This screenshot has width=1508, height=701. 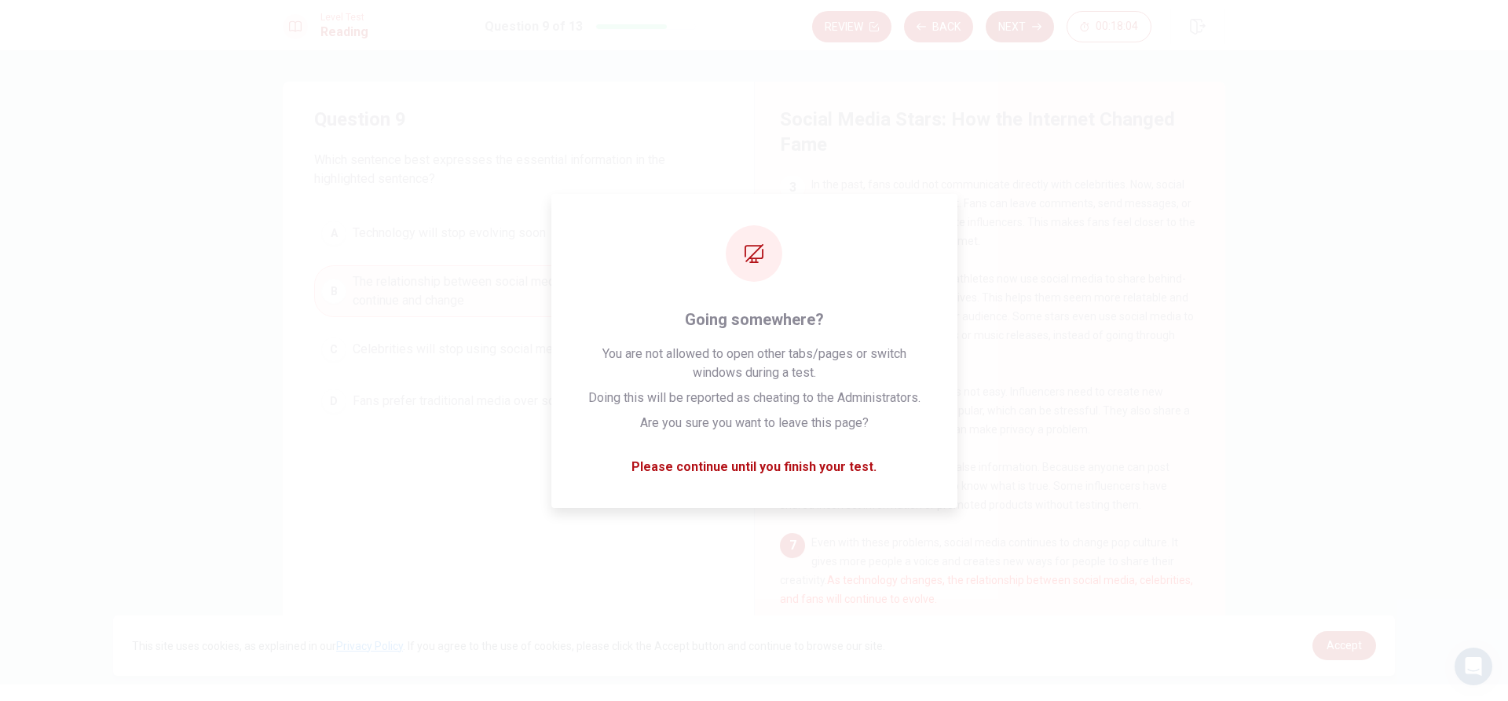 What do you see at coordinates (987, 571) in the screenshot?
I see `span: Even with these problems, social media continues to change pop culture. It gives more people a vo...` at bounding box center [987, 571].